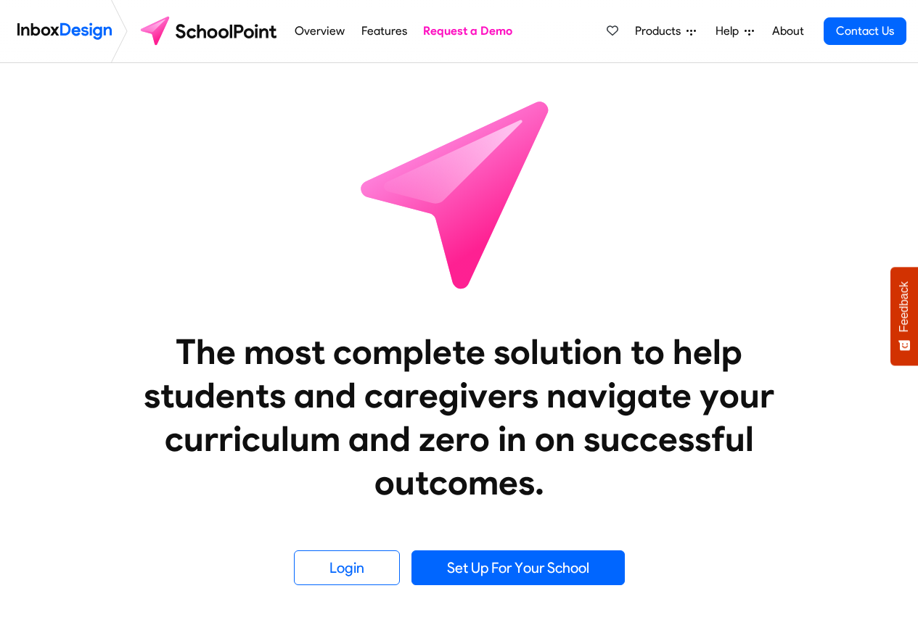  I want to click on a: Set Up For Your School, so click(518, 568).